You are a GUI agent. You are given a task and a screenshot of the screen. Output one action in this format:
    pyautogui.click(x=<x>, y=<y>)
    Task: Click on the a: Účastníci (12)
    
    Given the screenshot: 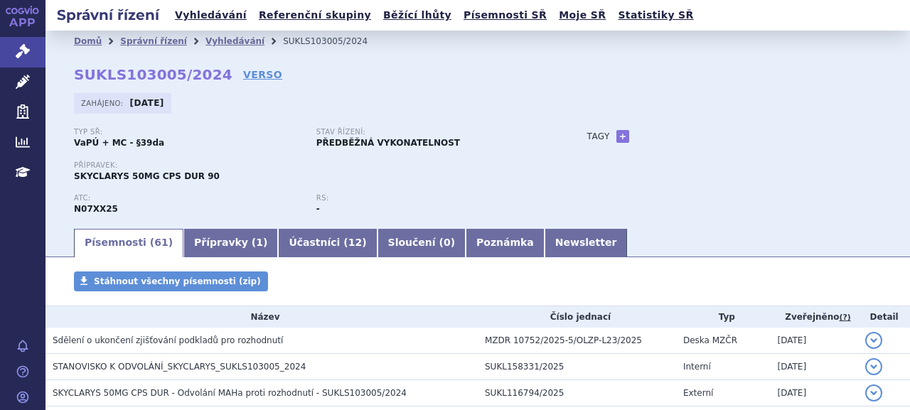 What is the action you would take?
    pyautogui.click(x=327, y=243)
    